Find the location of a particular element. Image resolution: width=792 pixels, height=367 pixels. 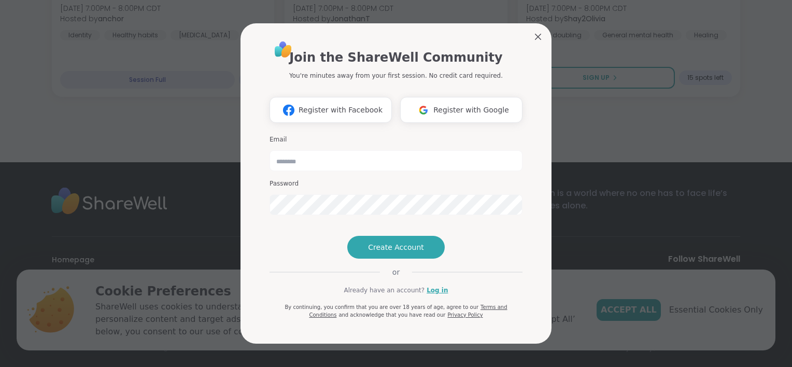

a: Terms and Conditions is located at coordinates (408, 311).